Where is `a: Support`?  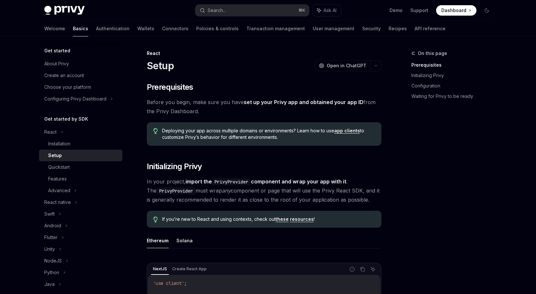 a: Support is located at coordinates (419, 10).